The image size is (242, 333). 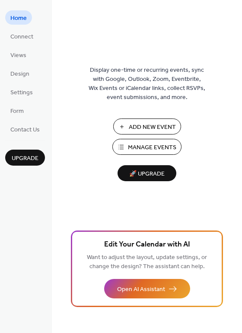 What do you see at coordinates (19, 18) in the screenshot?
I see `span: Home` at bounding box center [19, 18].